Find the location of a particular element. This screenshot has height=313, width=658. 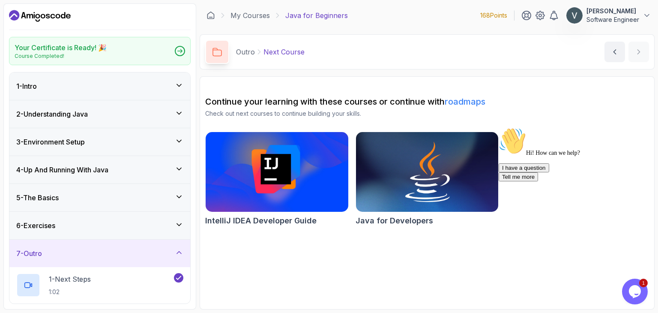

a: Your Certificate is Ready! 🎉Course Completed! is located at coordinates (100, 51).